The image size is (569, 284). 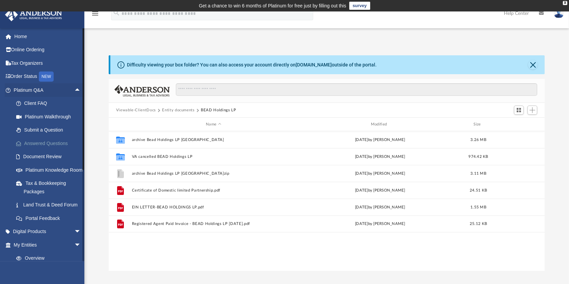 I want to click on input: Search files and folders, so click(x=357, y=90).